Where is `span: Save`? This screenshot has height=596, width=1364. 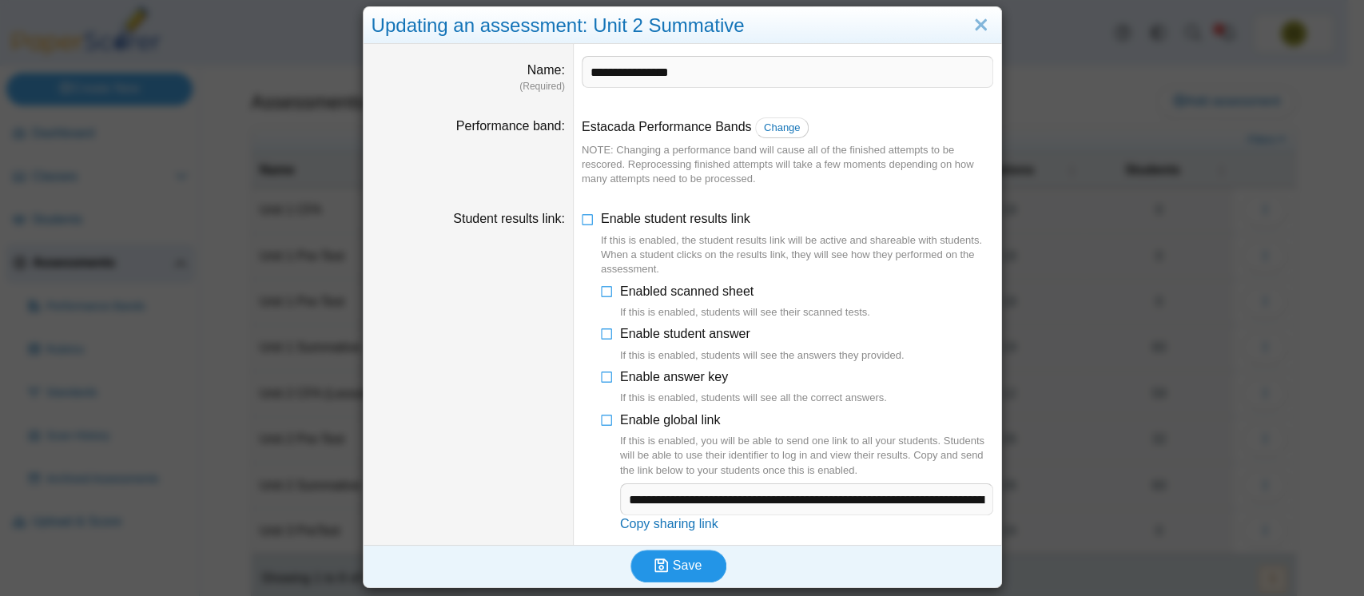 span: Save is located at coordinates (687, 565).